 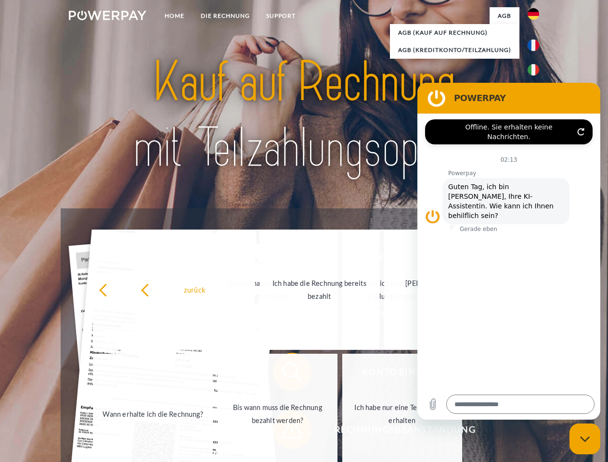 What do you see at coordinates (402, 414) in the screenshot?
I see `div: Ich habe nur eine Teillieferung erhalten` at bounding box center [402, 414].